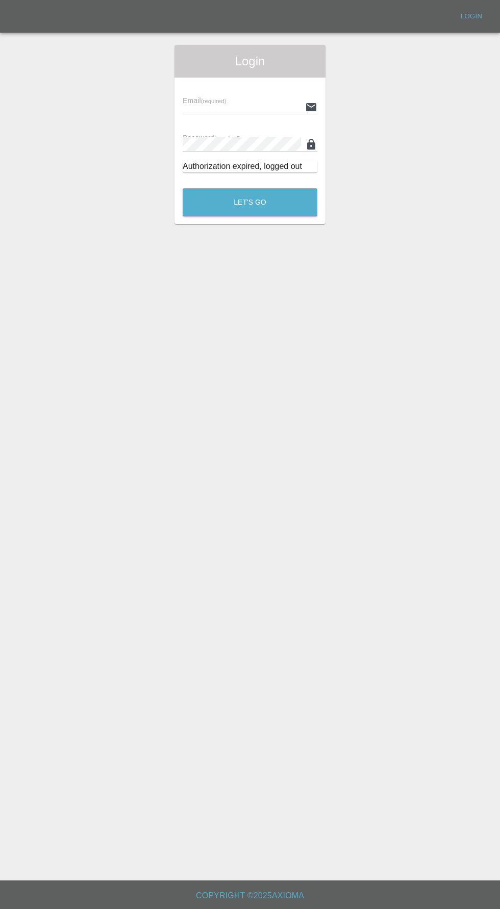  Describe the element at coordinates (472, 16) in the screenshot. I see `a: Login` at that location.